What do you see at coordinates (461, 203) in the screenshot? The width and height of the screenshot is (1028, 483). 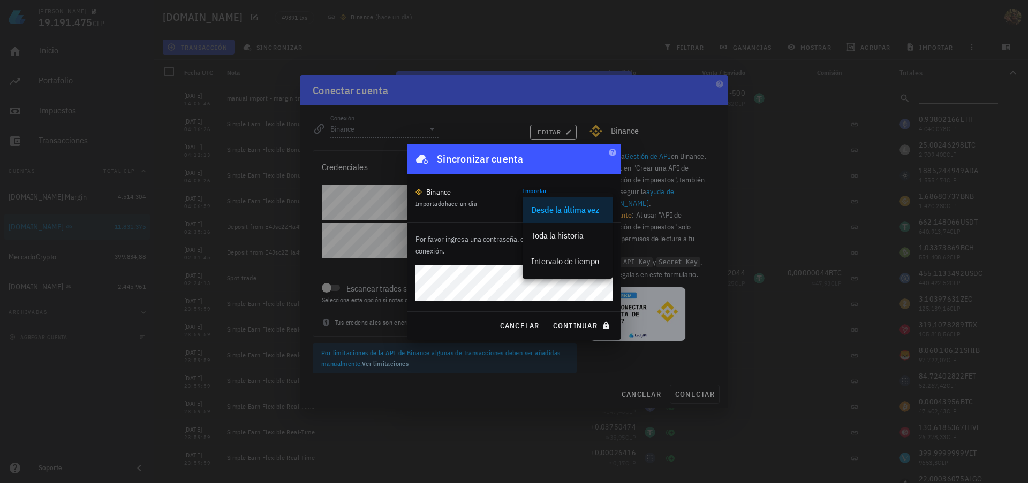 I see `span: hace un día` at bounding box center [461, 203].